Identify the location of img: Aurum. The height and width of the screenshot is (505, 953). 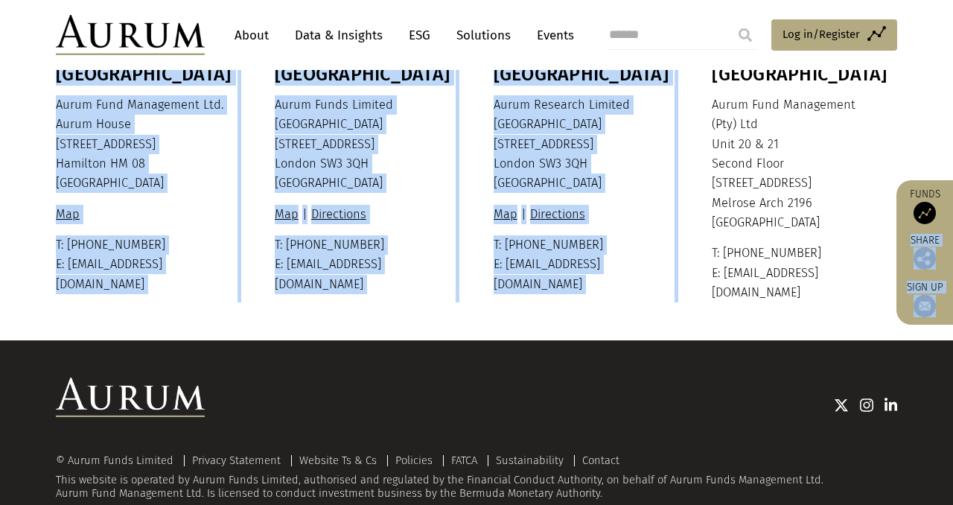
(130, 35).